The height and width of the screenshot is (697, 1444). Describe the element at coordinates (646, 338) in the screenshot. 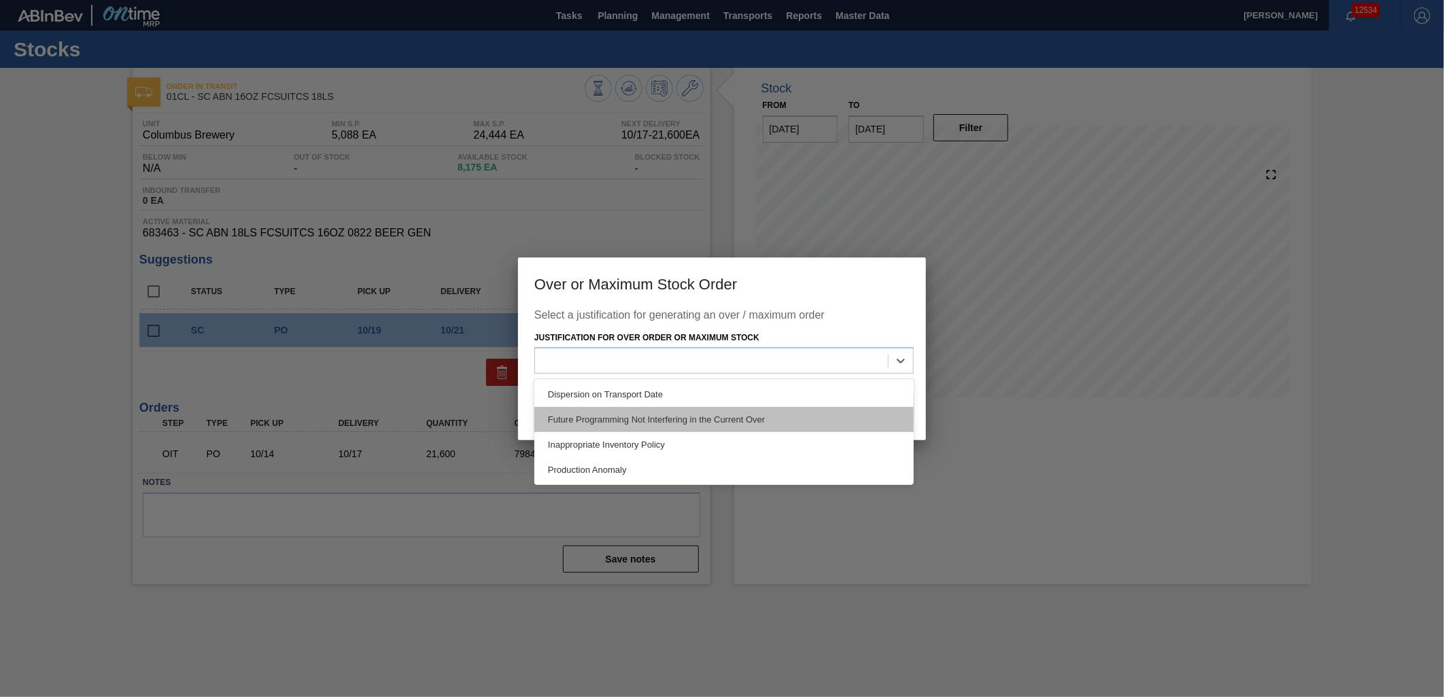

I see `label: Justification for Over Order or Maximum Stock` at that location.